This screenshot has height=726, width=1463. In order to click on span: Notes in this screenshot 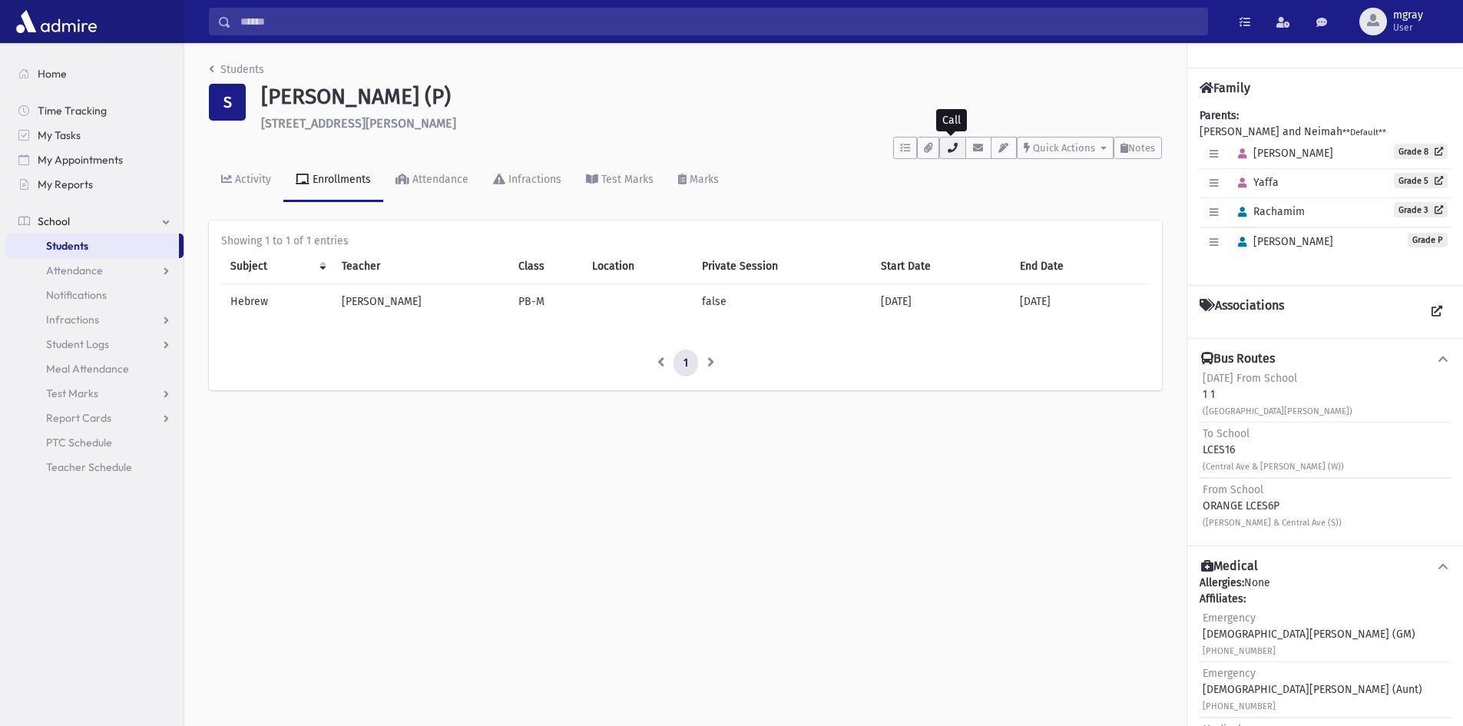, I will do `click(1141, 147)`.